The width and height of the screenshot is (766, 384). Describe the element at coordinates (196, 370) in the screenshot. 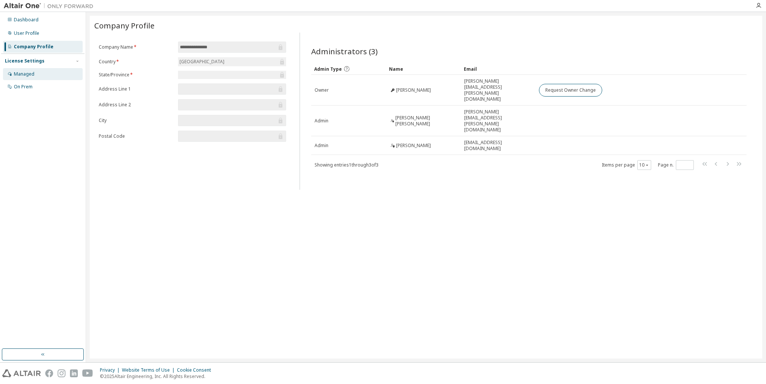

I see `div: Cookie Consent` at that location.